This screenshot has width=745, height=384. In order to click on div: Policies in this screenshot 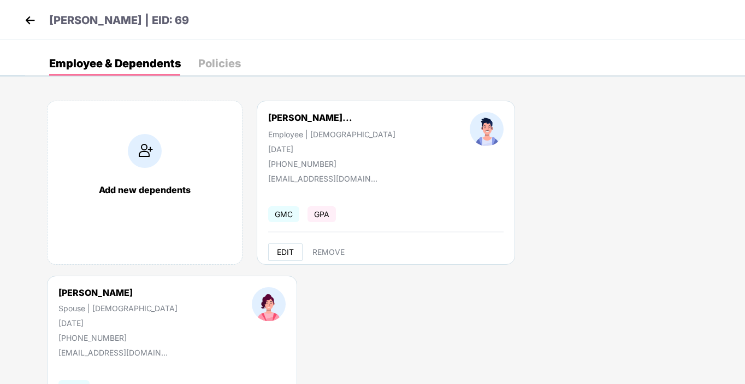, I will do `click(220, 63)`.